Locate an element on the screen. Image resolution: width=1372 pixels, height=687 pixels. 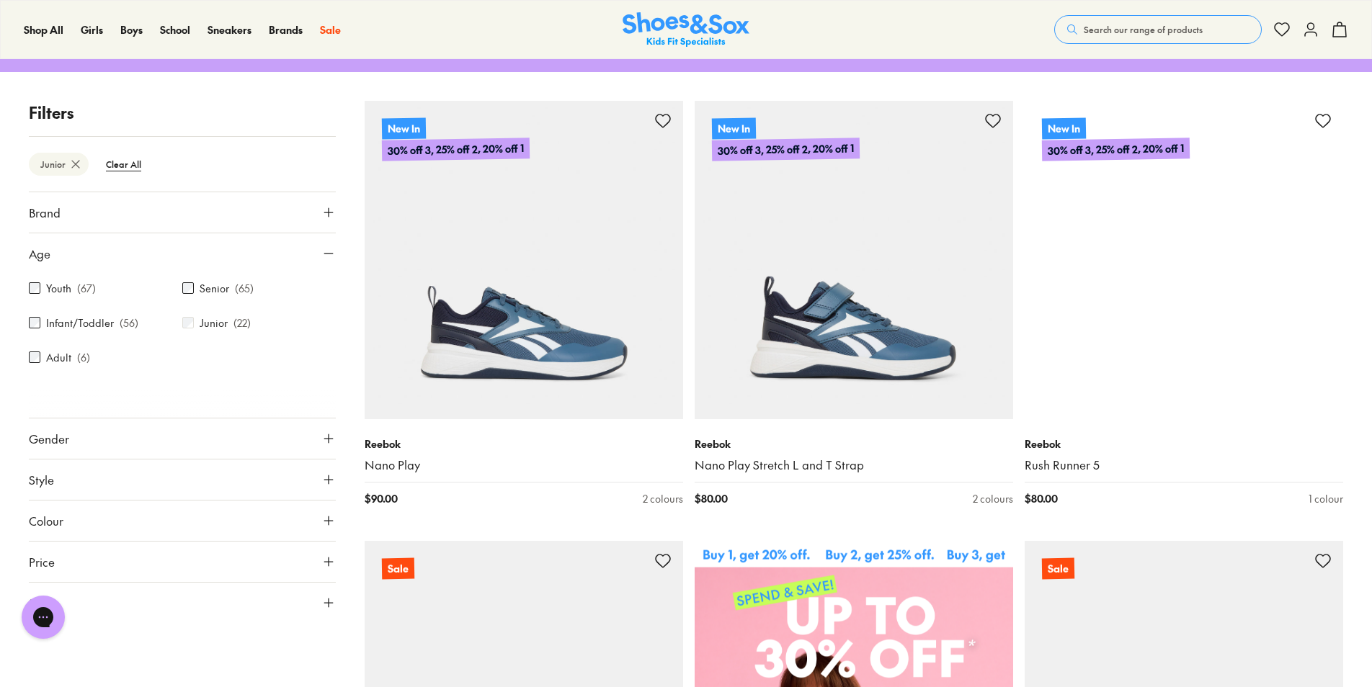
a: Nano Play is located at coordinates (524, 466).